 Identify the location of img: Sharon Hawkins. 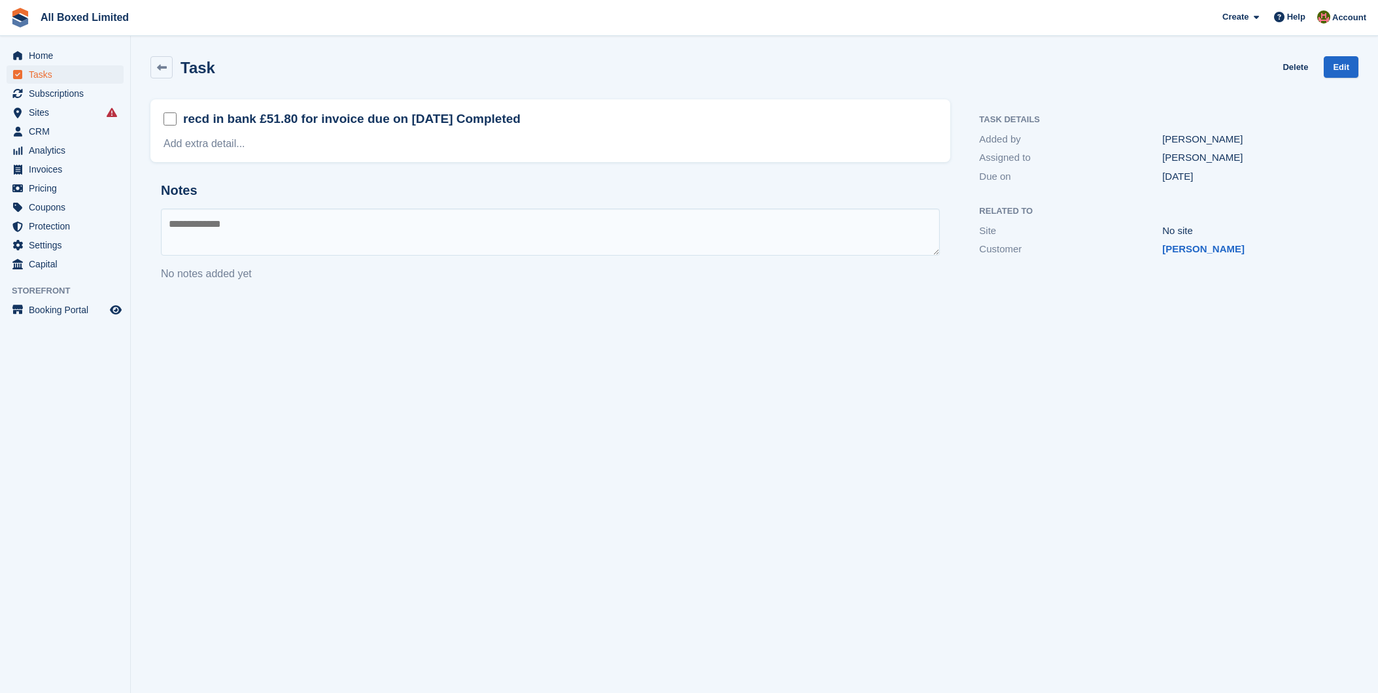
(1324, 17).